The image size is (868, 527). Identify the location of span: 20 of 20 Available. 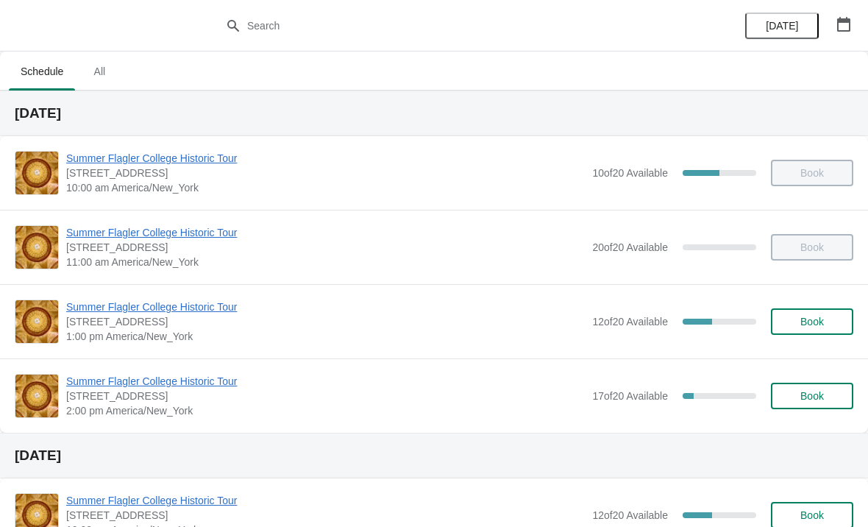
(630, 247).